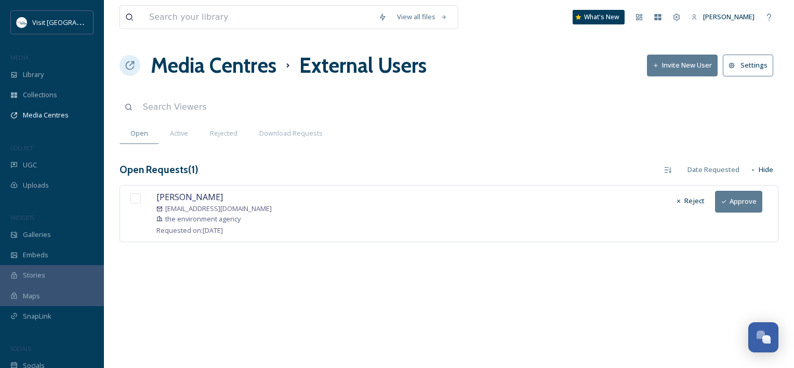  What do you see at coordinates (690, 201) in the screenshot?
I see `button: Reject` at bounding box center [690, 201].